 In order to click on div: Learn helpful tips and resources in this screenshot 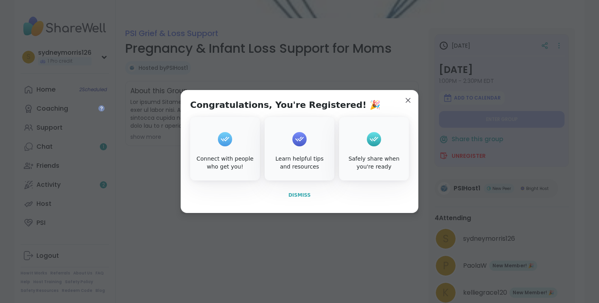, I will do `click(300, 163)`.